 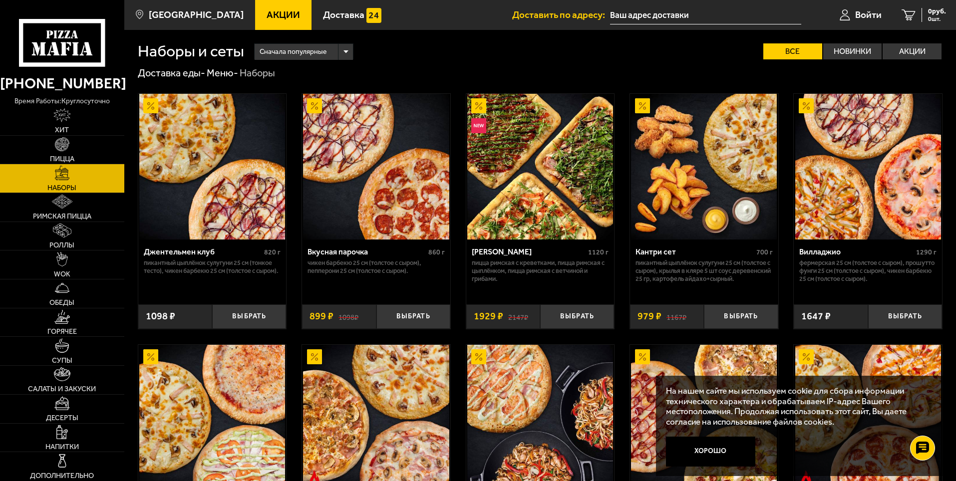 I want to click on span: 979 ₽, so click(x=649, y=316).